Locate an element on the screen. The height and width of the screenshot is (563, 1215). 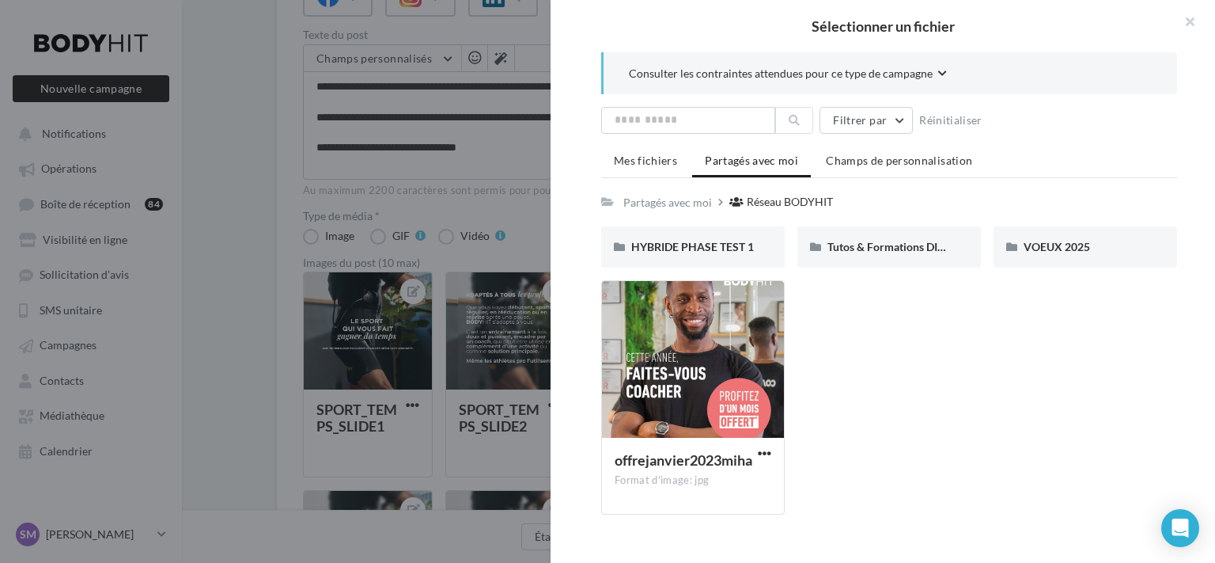
div: Format d'image: jpg is located at coordinates (693, 480).